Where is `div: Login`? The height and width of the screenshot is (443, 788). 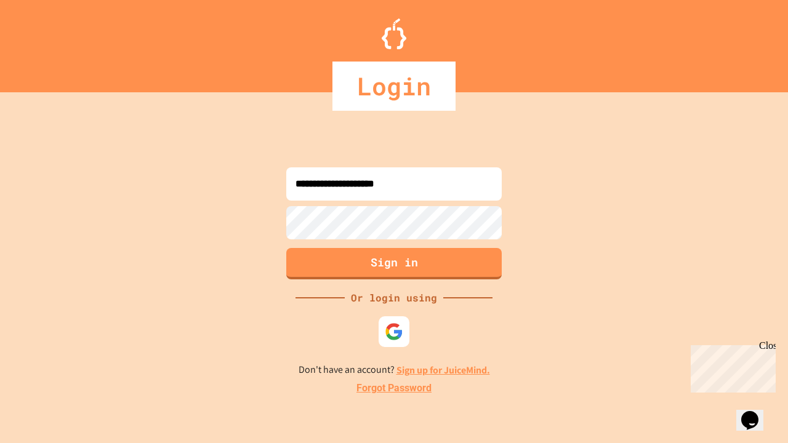 div: Login is located at coordinates (394, 86).